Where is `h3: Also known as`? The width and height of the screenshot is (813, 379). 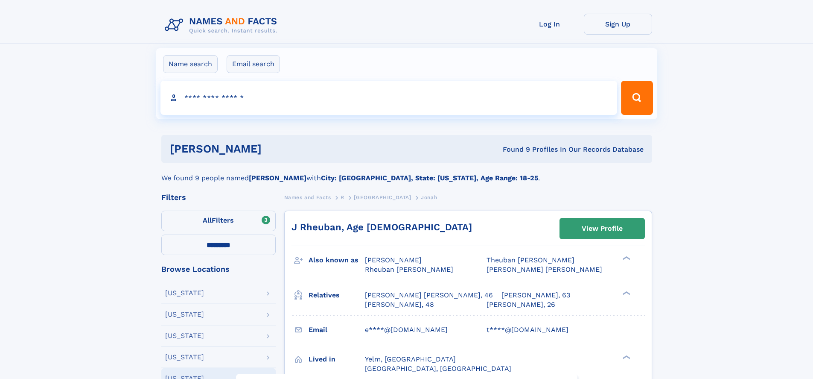 h3: Also known as is located at coordinates (337, 260).